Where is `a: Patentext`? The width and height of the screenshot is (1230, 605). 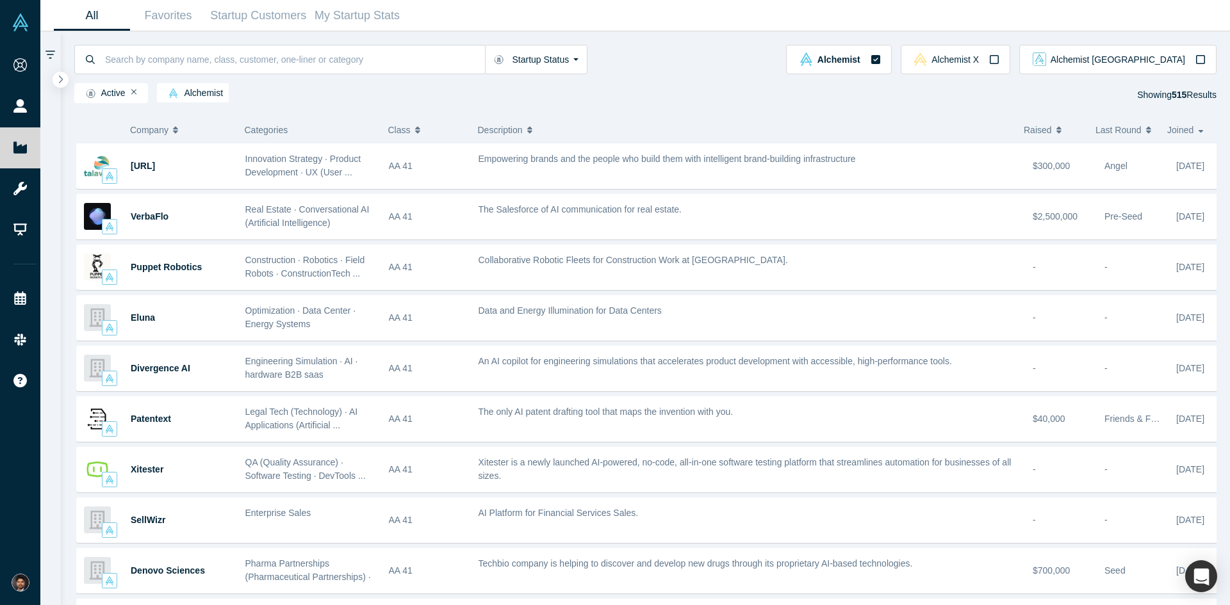
a: Patentext is located at coordinates (151, 419).